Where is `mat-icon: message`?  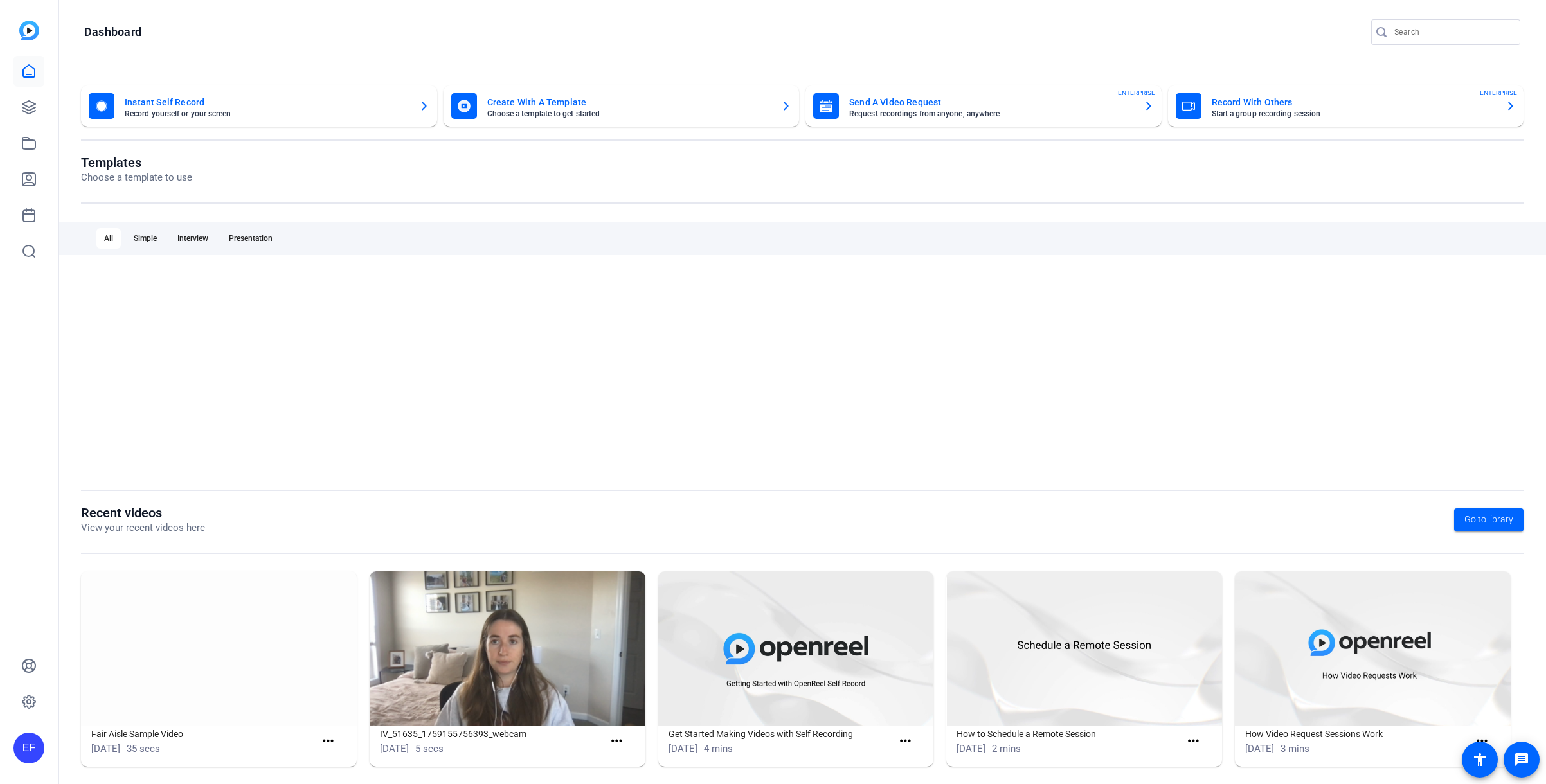 mat-icon: message is located at coordinates (1521, 759).